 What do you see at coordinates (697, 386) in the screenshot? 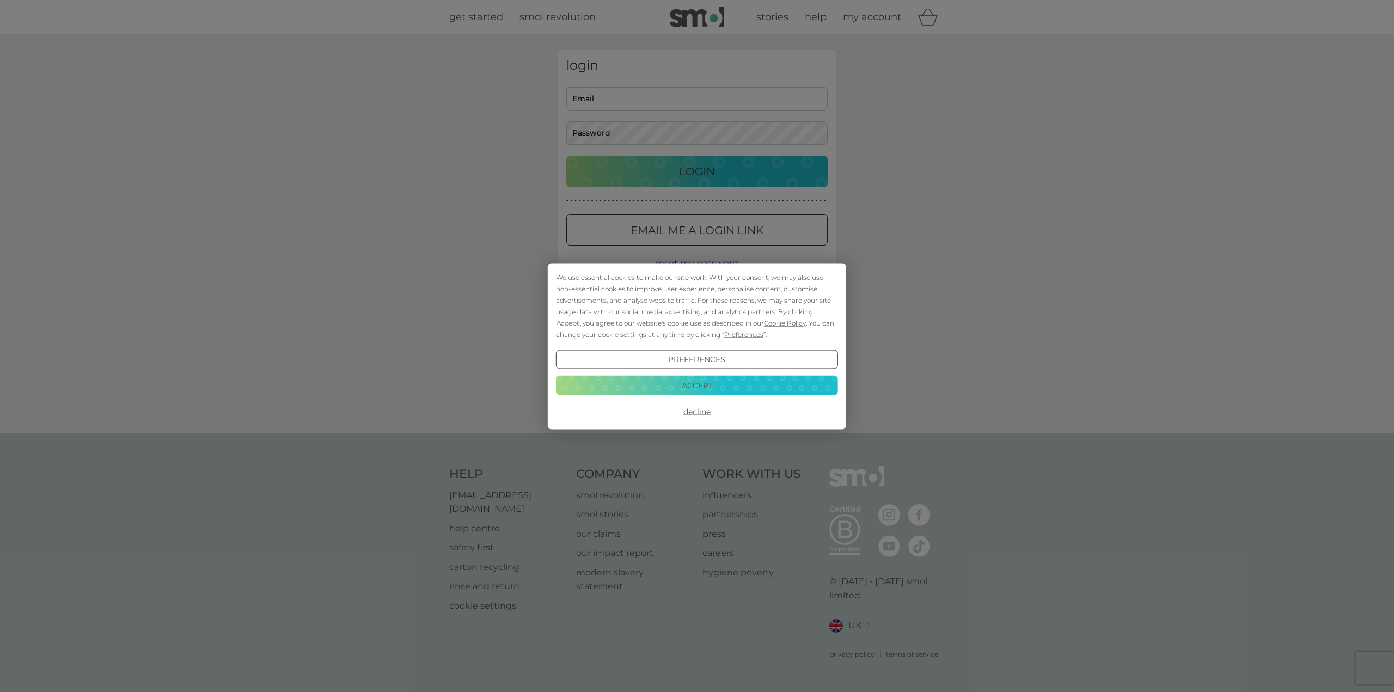
I see `button: Accept` at bounding box center [697, 386].